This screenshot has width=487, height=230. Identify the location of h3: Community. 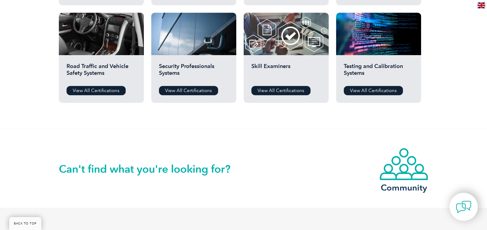
(404, 188).